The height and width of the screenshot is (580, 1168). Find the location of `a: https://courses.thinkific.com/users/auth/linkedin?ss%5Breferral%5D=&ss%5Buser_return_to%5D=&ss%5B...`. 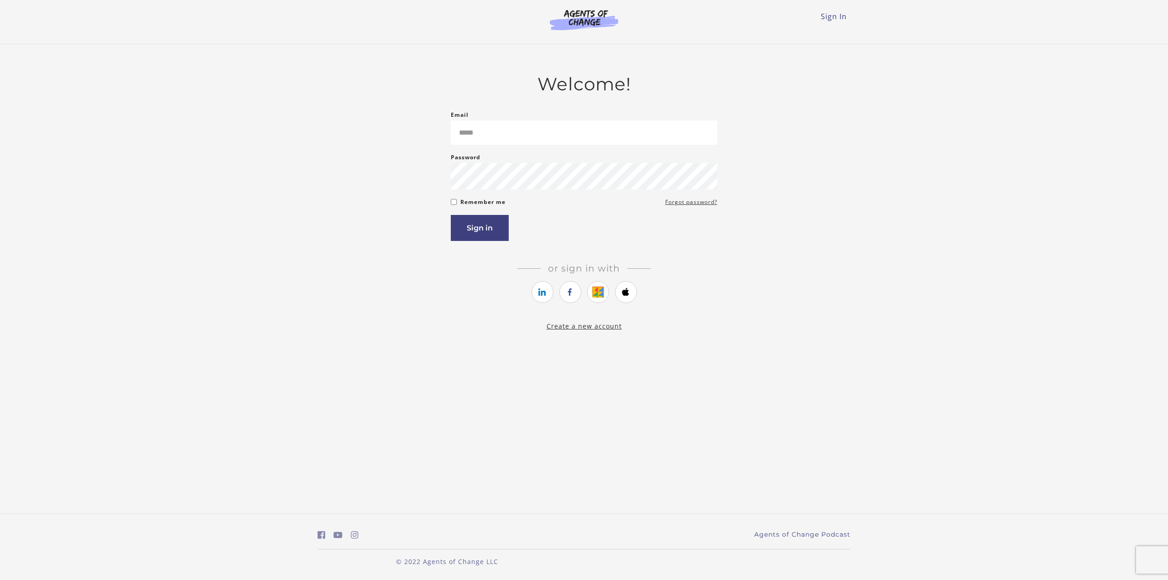

a: https://courses.thinkific.com/users/auth/linkedin?ss%5Breferral%5D=&ss%5Buser_return_to%5D=&ss%5B... is located at coordinates (543, 292).